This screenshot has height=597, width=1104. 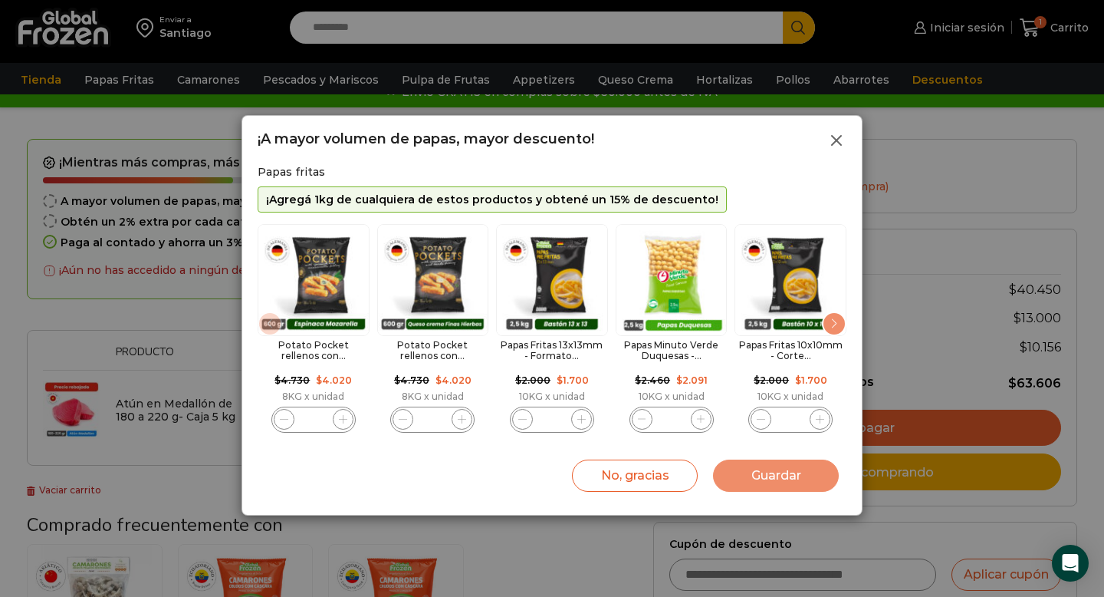 I want to click on div: 2 / 11, so click(x=433, y=328).